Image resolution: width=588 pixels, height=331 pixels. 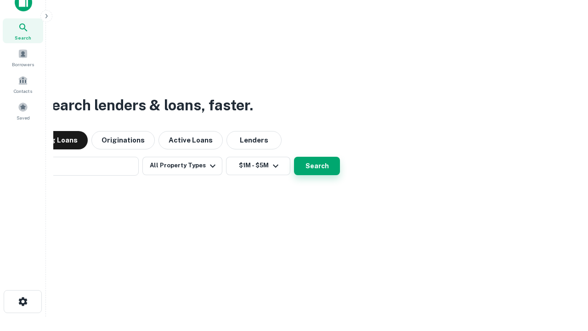 What do you see at coordinates (258, 166) in the screenshot?
I see `button: $1M - $5M` at bounding box center [258, 166].